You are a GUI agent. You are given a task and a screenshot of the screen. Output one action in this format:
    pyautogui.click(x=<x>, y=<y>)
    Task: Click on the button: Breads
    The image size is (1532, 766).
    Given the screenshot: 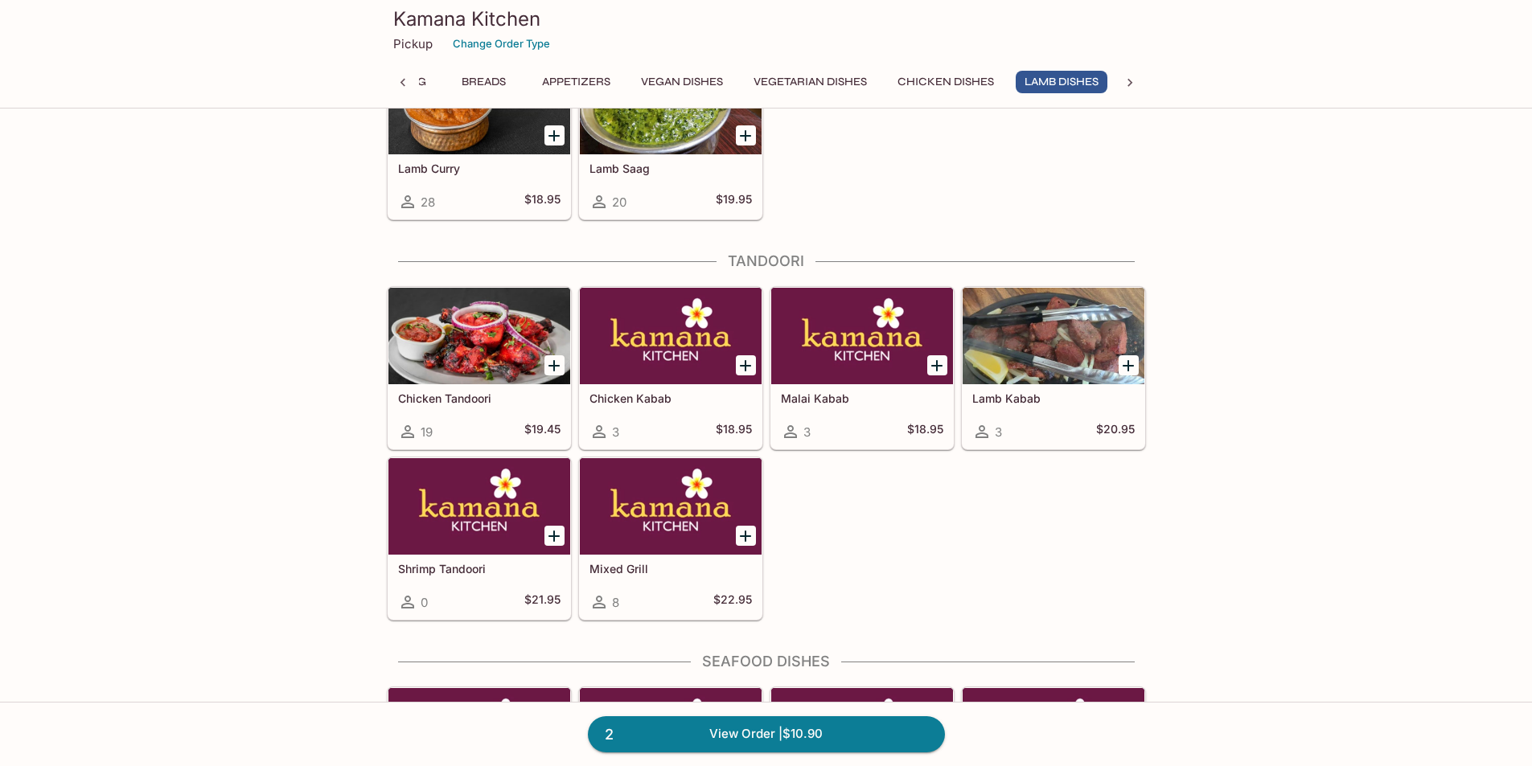 What is the action you would take?
    pyautogui.click(x=484, y=82)
    